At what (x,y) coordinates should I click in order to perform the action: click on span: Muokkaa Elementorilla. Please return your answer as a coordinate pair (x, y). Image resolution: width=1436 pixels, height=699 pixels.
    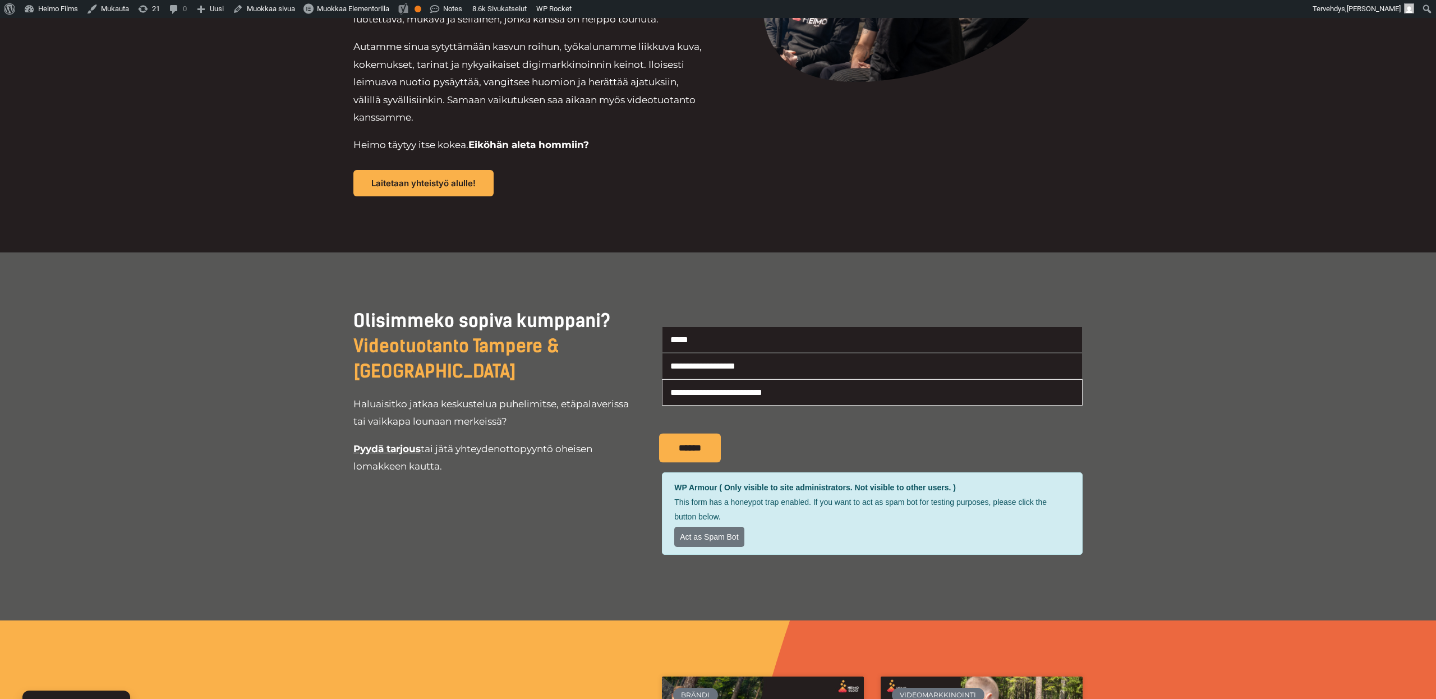
    Looking at the image, I should click on (353, 8).